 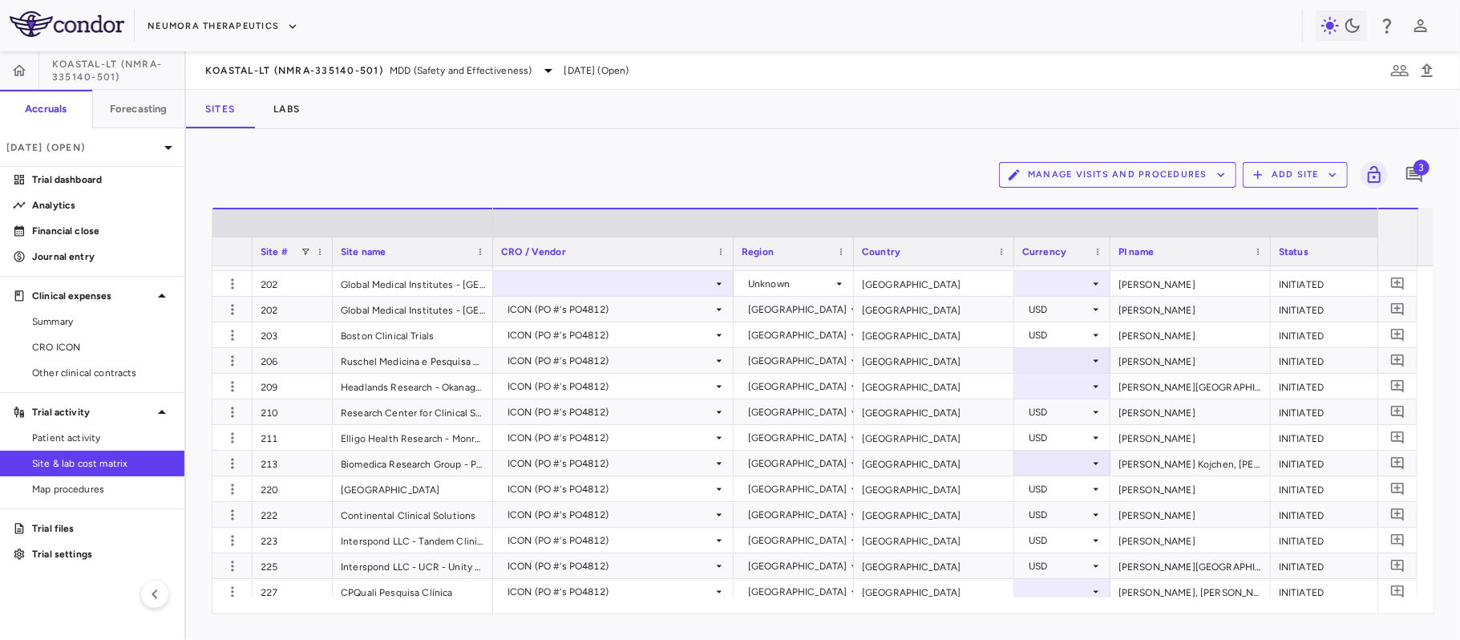 What do you see at coordinates (1136, 252) in the screenshot?
I see `span: PI name` at bounding box center [1136, 252].